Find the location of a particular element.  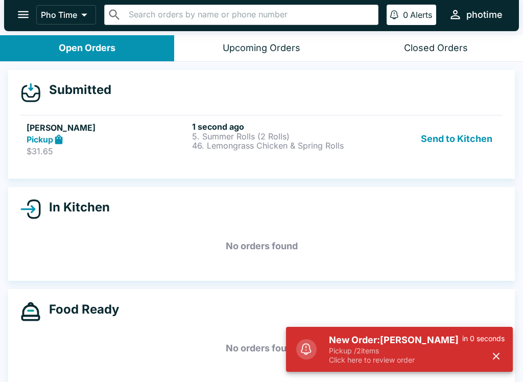

div: Upcoming Orders is located at coordinates (262, 48).